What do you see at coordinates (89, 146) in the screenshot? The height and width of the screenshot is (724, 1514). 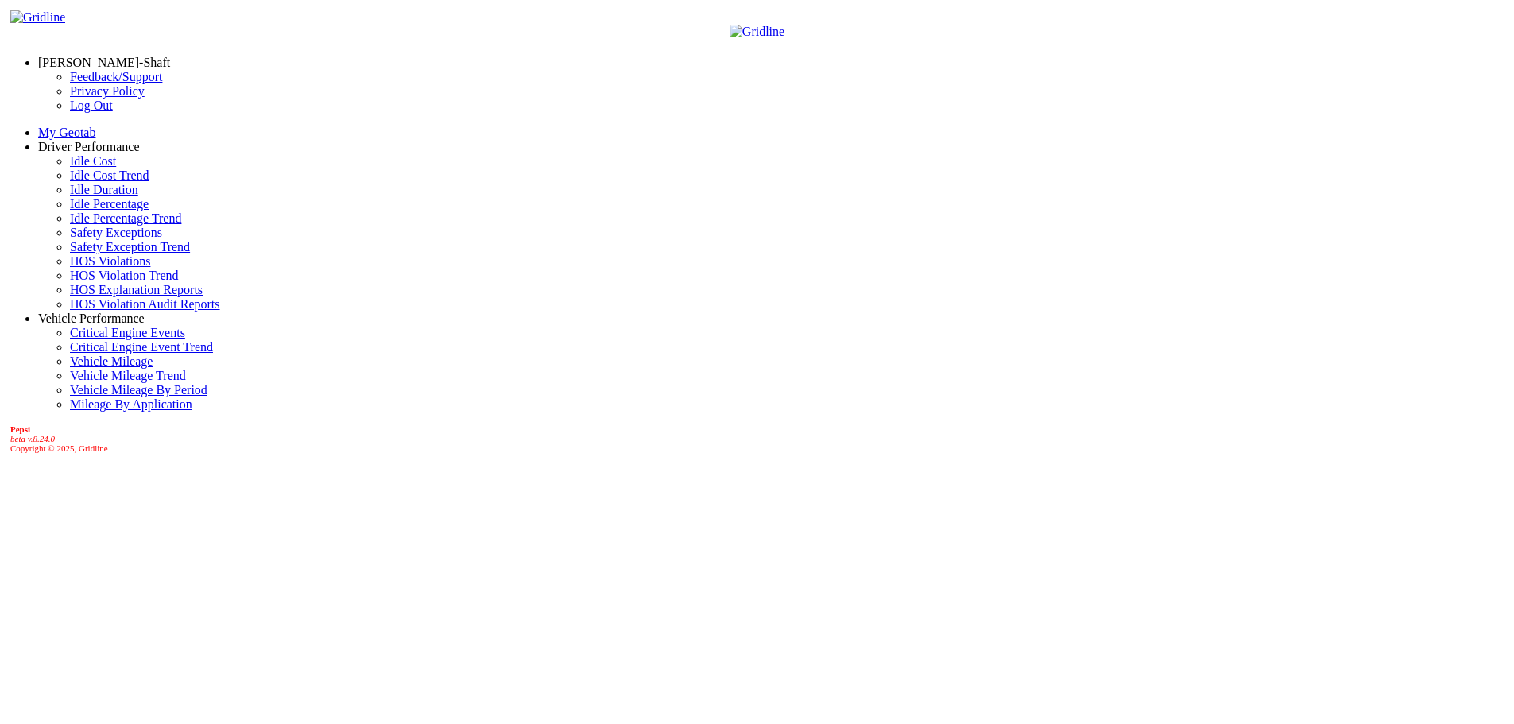 I see `a: Driver Performance` at bounding box center [89, 146].